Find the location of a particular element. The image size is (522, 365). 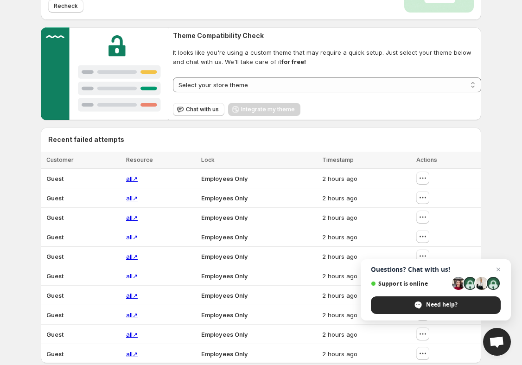

span: Customer is located at coordinates (60, 159).